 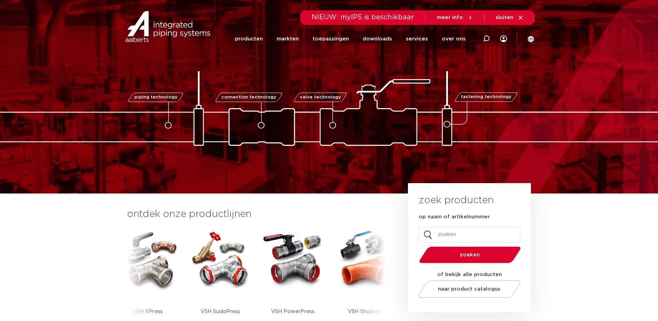 What do you see at coordinates (504, 39) in the screenshot?
I see `div: my IPS` at bounding box center [504, 39].